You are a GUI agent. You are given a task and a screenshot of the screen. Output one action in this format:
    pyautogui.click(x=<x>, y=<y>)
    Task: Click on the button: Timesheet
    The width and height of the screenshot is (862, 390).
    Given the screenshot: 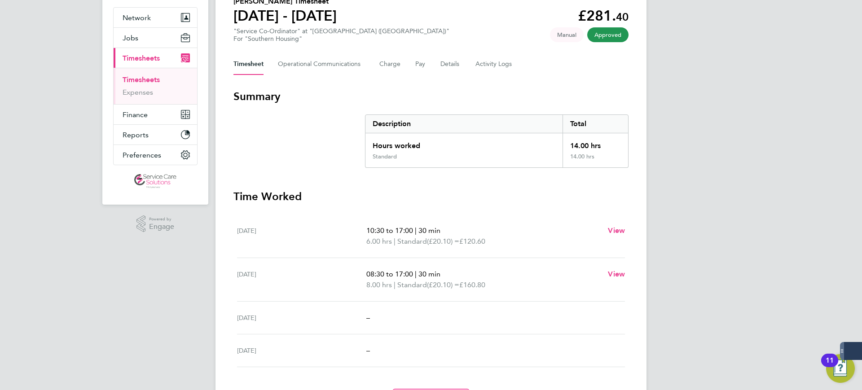 What is the action you would take?
    pyautogui.click(x=248, y=64)
    